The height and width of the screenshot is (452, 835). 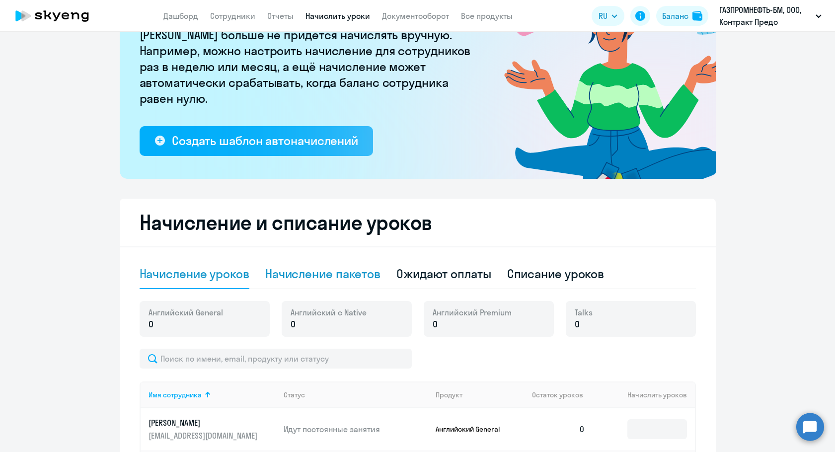 What do you see at coordinates (563, 395) in the screenshot?
I see `div: Остаток уроков` at bounding box center [563, 395].